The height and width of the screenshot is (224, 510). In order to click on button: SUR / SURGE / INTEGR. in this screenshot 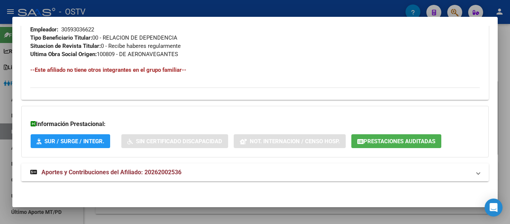, I will do `click(70, 141)`.